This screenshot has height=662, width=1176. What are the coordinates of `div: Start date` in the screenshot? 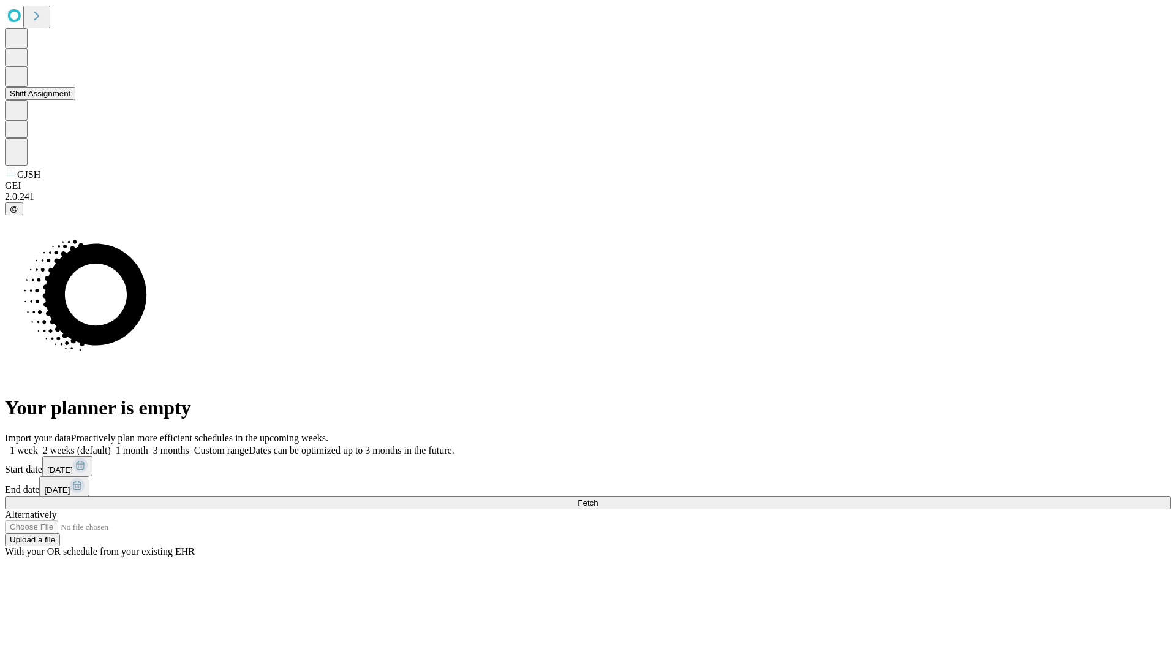 It's located at (588, 466).